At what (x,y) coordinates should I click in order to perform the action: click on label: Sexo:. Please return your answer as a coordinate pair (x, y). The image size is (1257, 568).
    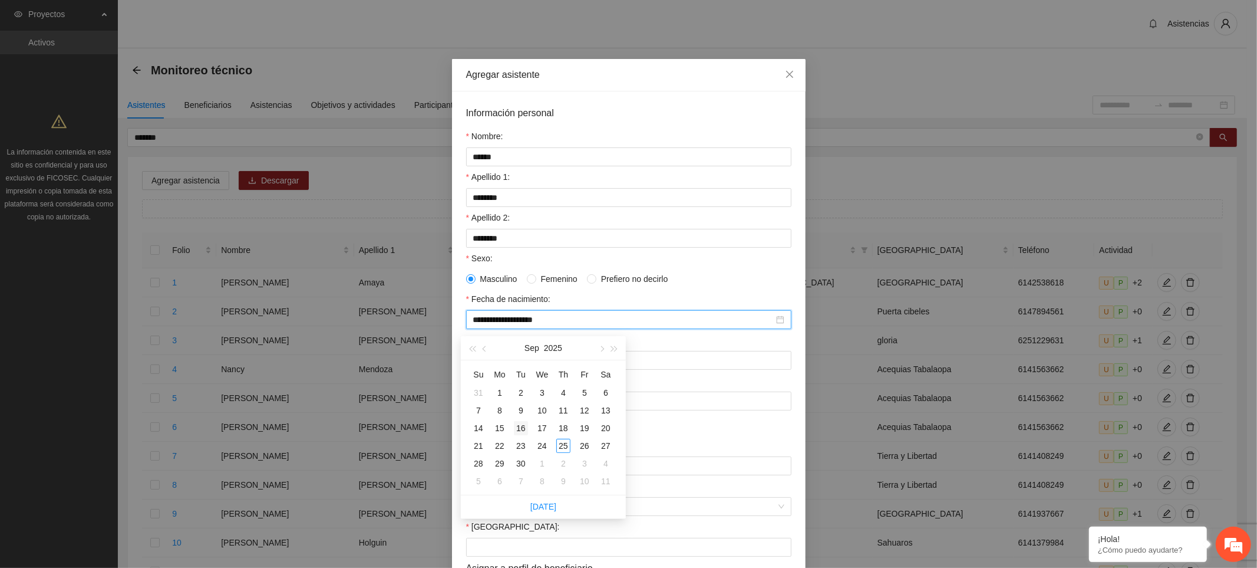
    Looking at the image, I should click on (479, 258).